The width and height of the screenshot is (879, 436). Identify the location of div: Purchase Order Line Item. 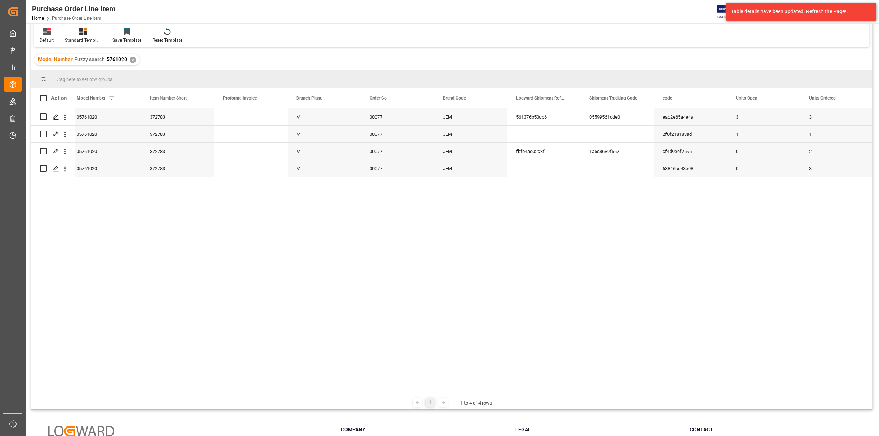
(74, 9).